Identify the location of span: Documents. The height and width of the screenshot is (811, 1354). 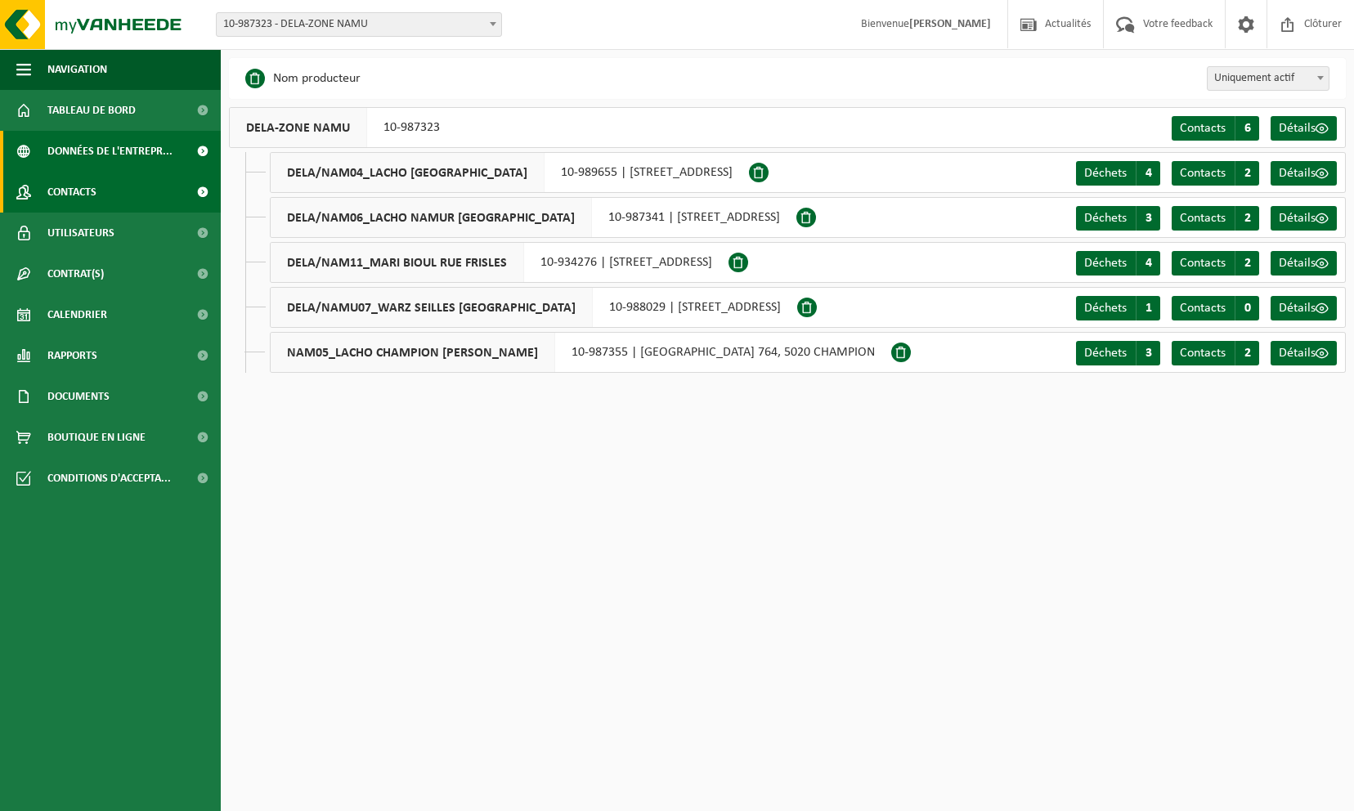
(79, 397).